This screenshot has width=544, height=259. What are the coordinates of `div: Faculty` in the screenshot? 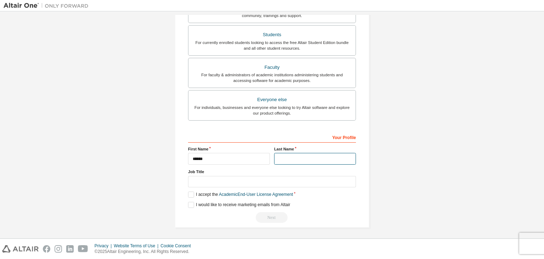 It's located at (272, 67).